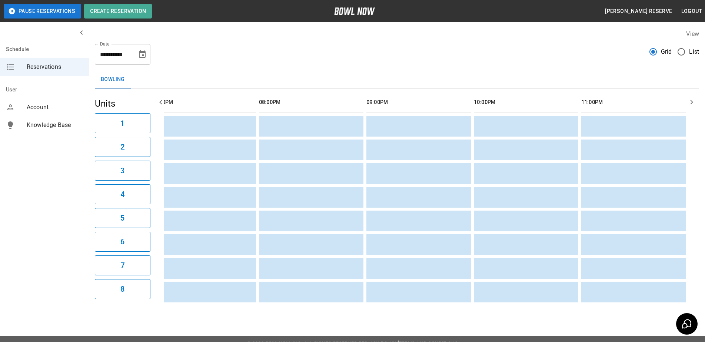 The image size is (705, 342). Describe the element at coordinates (123, 289) in the screenshot. I see `button: 8` at that location.